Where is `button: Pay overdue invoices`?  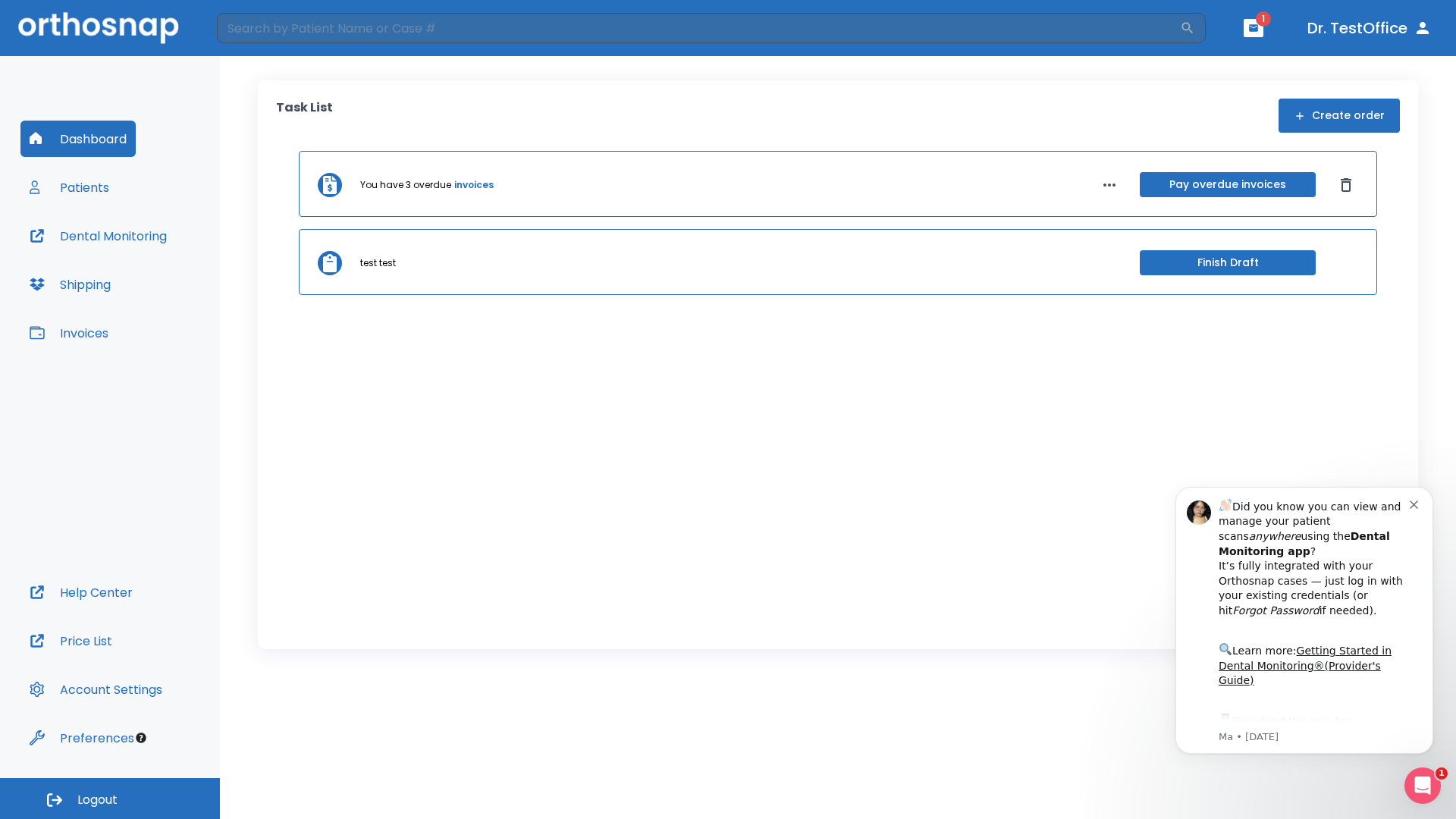
button: Pay overdue invoices is located at coordinates (1228, 184).